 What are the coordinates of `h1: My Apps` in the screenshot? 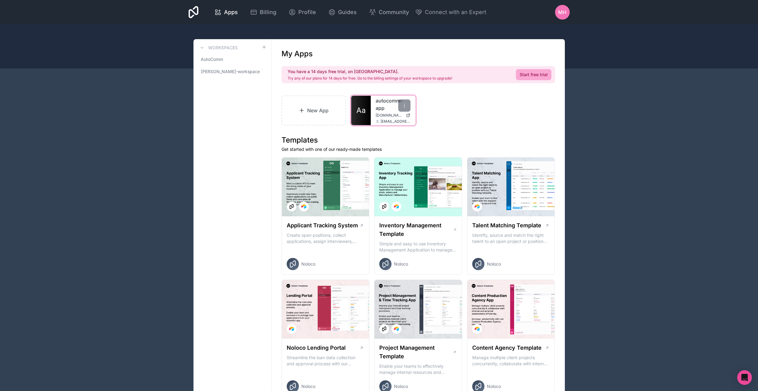 It's located at (297, 54).